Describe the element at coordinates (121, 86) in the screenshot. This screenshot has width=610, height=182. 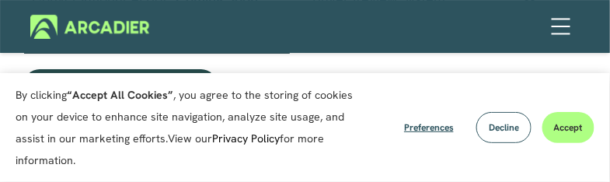
I see `div: MERCHANT MANAGEMENT` at that location.